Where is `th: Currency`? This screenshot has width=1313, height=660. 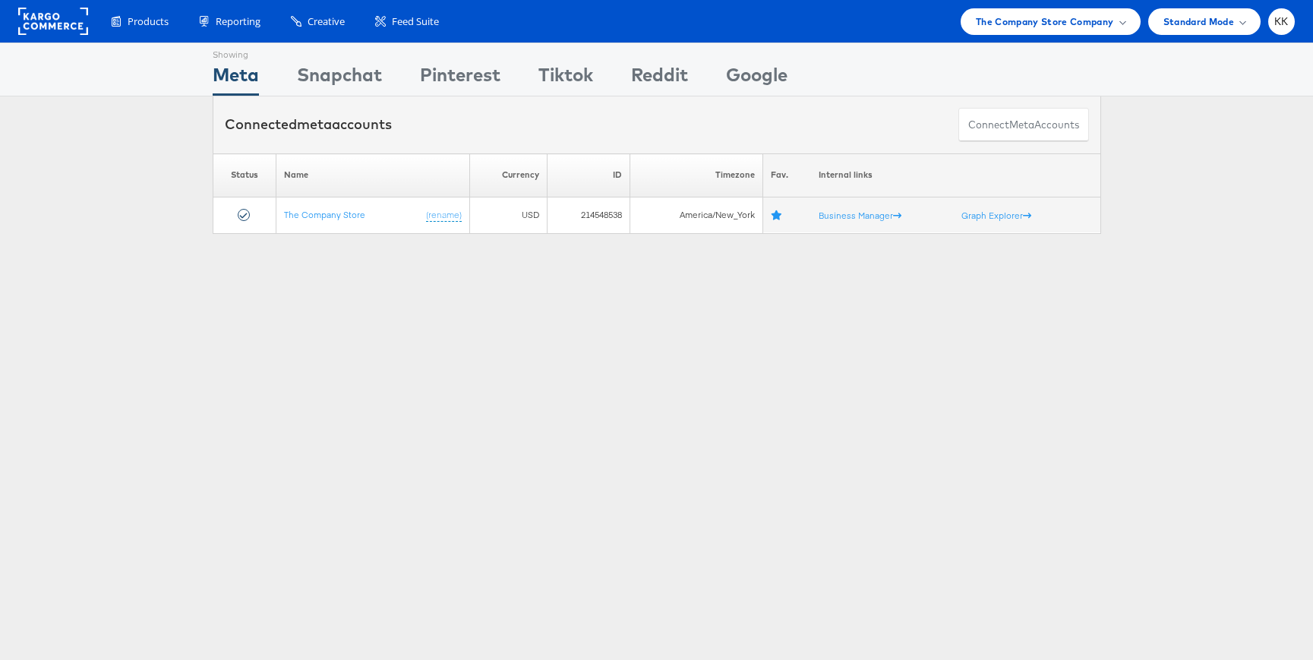 th: Currency is located at coordinates (508, 175).